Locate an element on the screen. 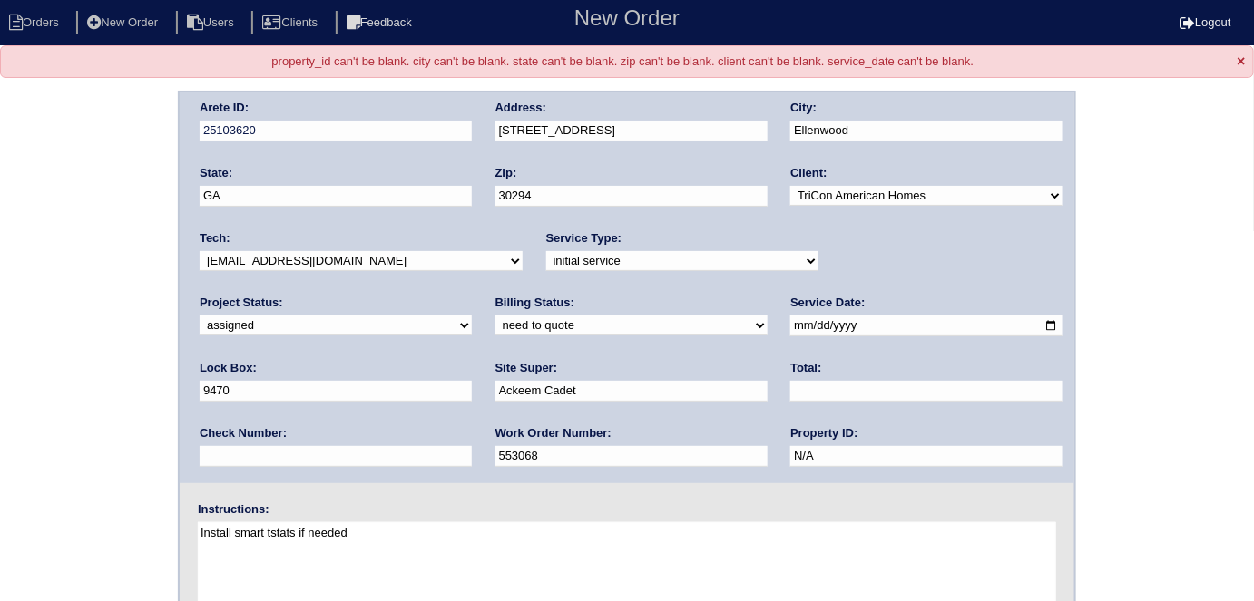 This screenshot has width=1254, height=601. label: Project Status: is located at coordinates (241, 303).